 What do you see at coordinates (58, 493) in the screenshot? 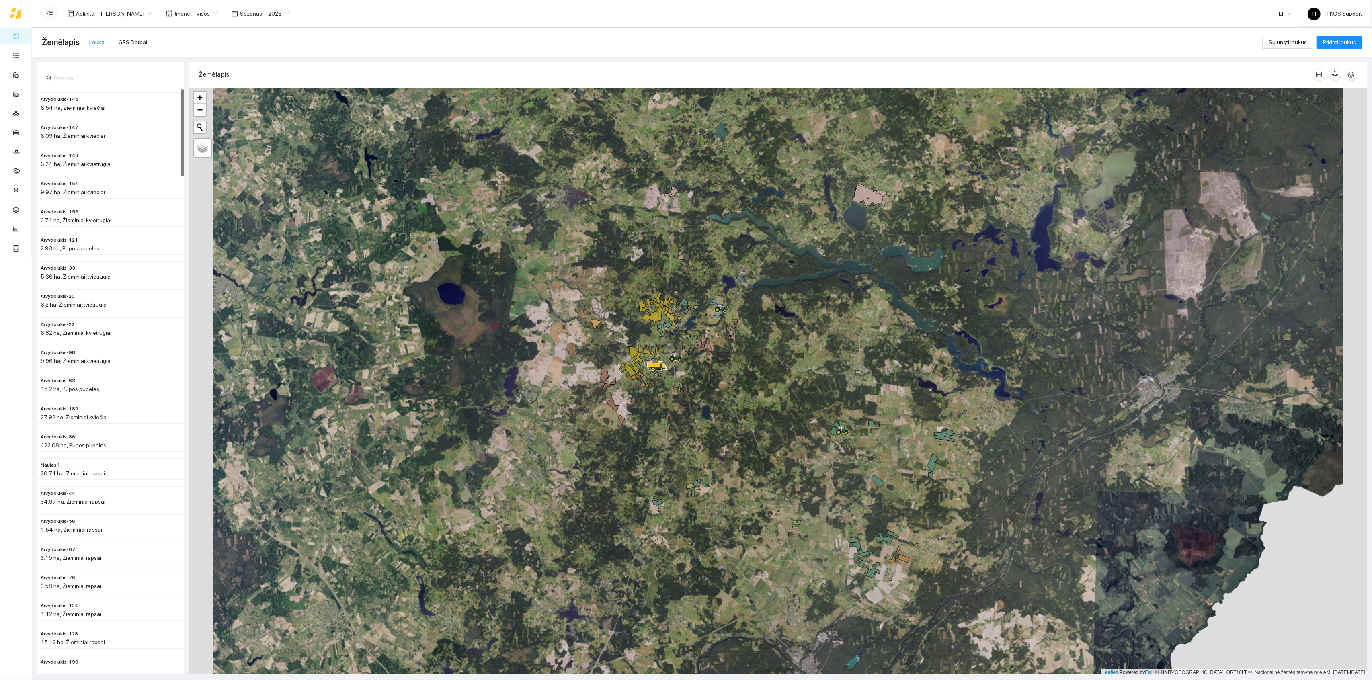
I see `span: Arvydo ukis-44` at bounding box center [58, 493].